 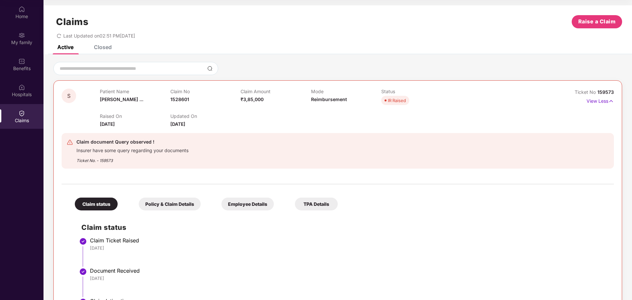 I want to click on span: redo, so click(x=59, y=36).